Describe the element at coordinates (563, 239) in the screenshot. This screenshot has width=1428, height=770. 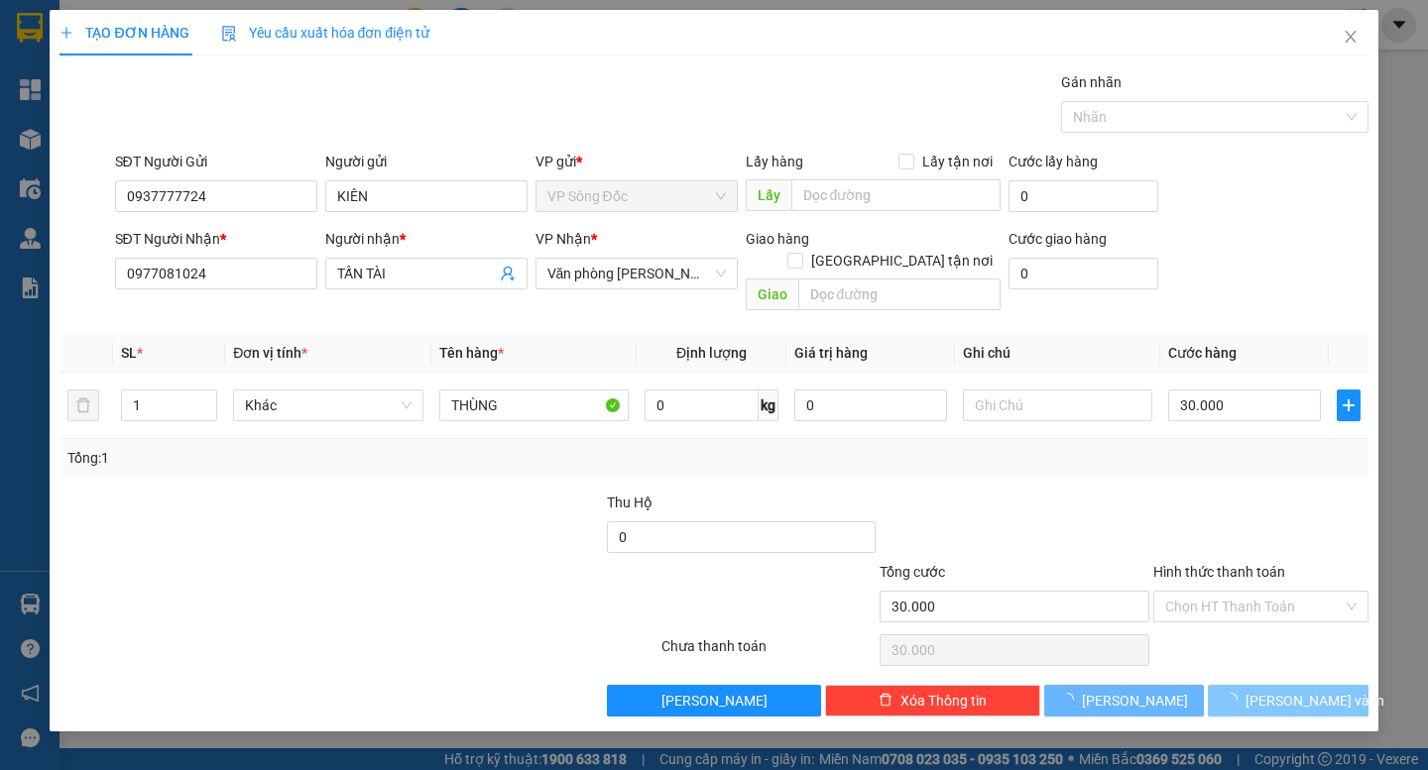
I see `span: VP Nhận` at that location.